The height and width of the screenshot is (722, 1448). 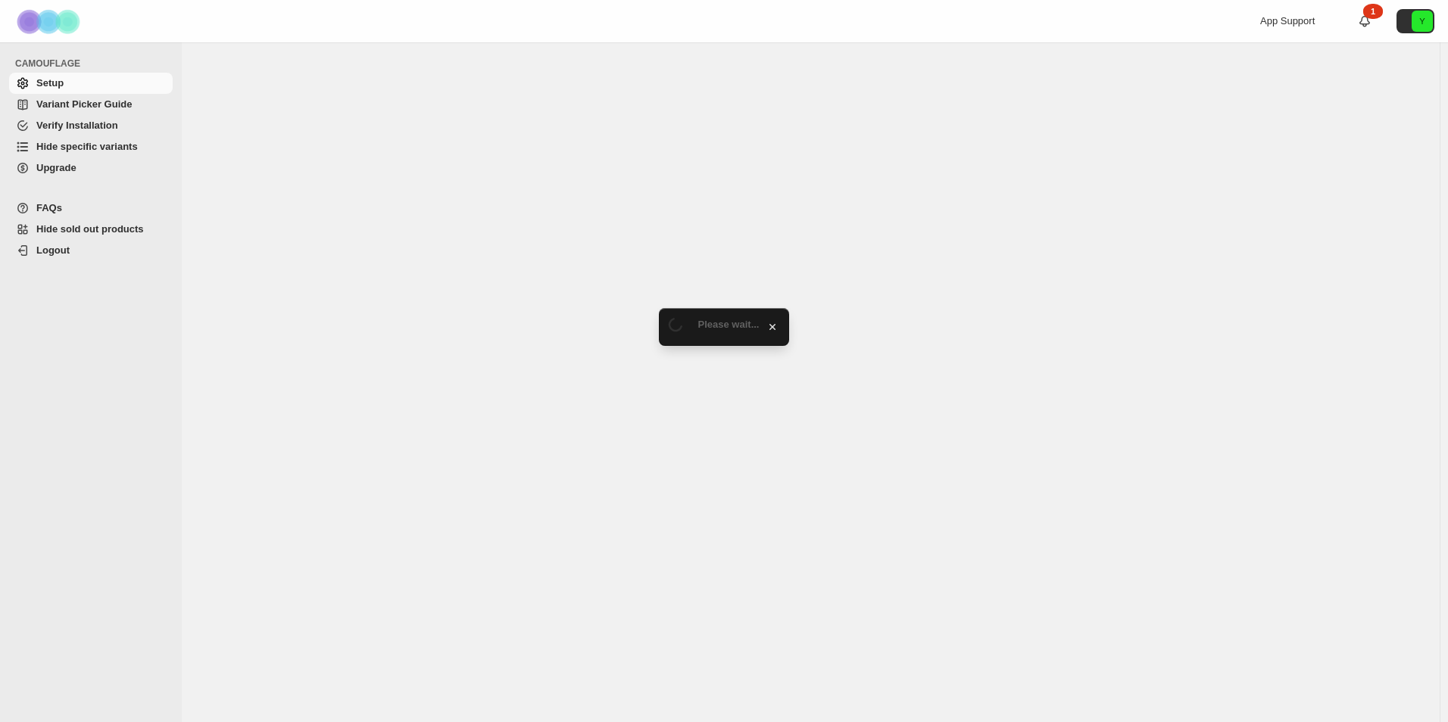 What do you see at coordinates (1422, 21) in the screenshot?
I see `span: Avatar with initials Y` at bounding box center [1422, 21].